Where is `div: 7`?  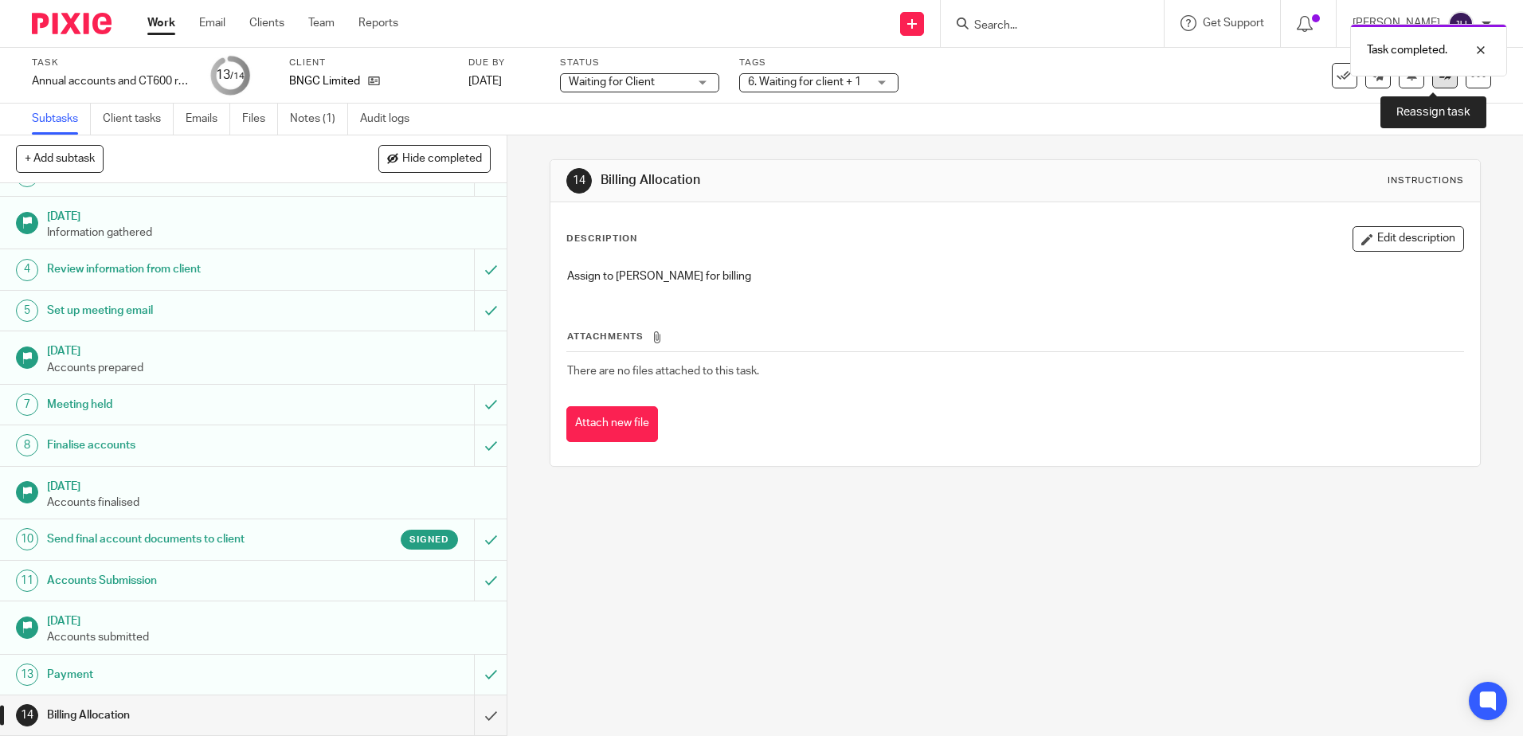 div: 7 is located at coordinates (27, 405).